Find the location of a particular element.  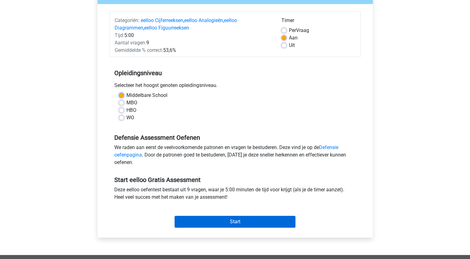

div: 53,6% is located at coordinates (193, 50).